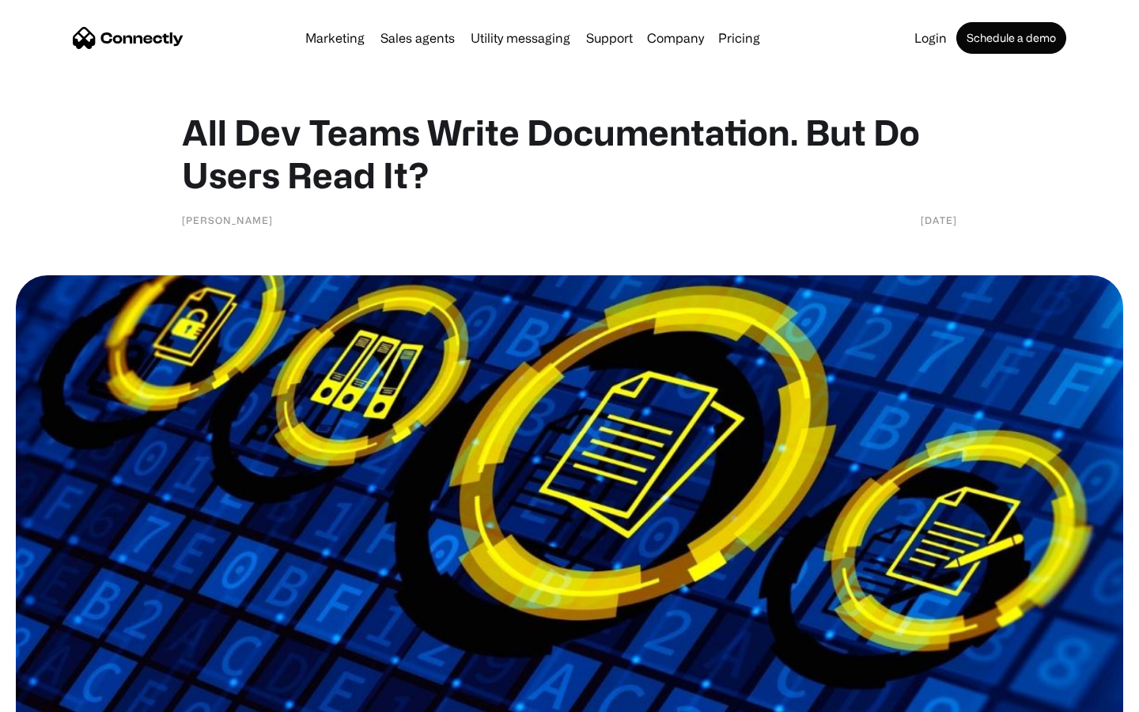 This screenshot has height=712, width=1139. Describe the element at coordinates (521, 38) in the screenshot. I see `a: Utility messaging` at that location.